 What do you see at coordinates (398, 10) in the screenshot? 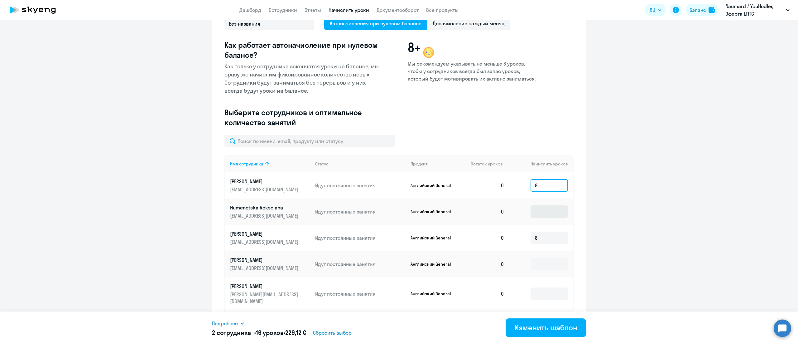
I see `a: Документооборот` at bounding box center [398, 10].